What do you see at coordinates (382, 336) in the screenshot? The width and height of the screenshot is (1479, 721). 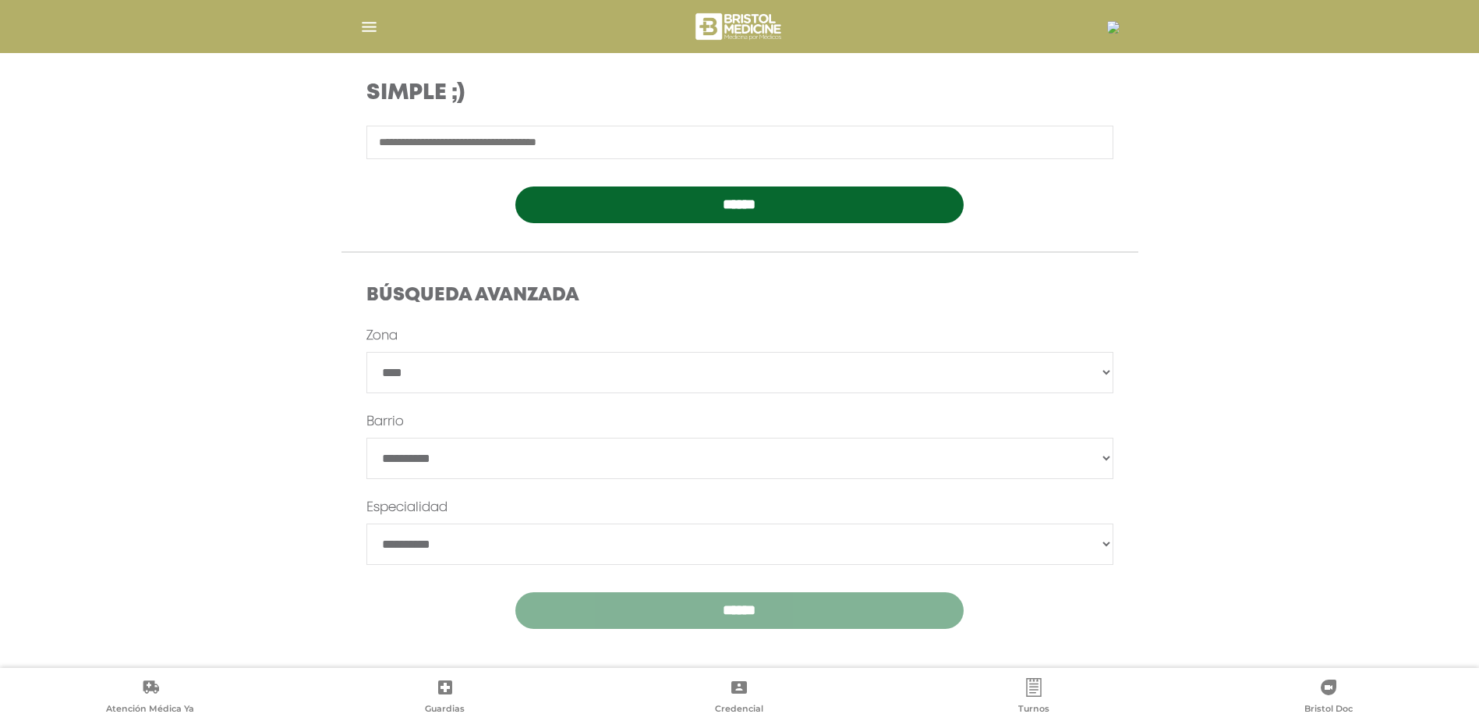 I see `label: Zona` at bounding box center [382, 336].